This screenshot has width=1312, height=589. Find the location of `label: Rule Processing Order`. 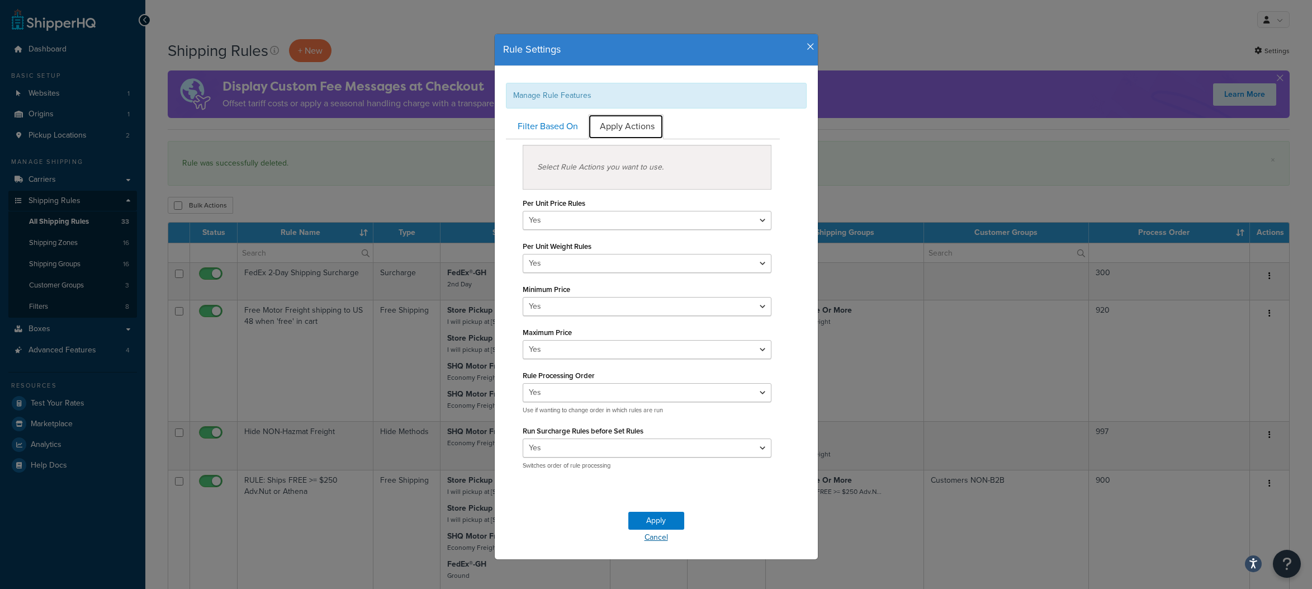

label: Rule Processing Order is located at coordinates (559, 375).